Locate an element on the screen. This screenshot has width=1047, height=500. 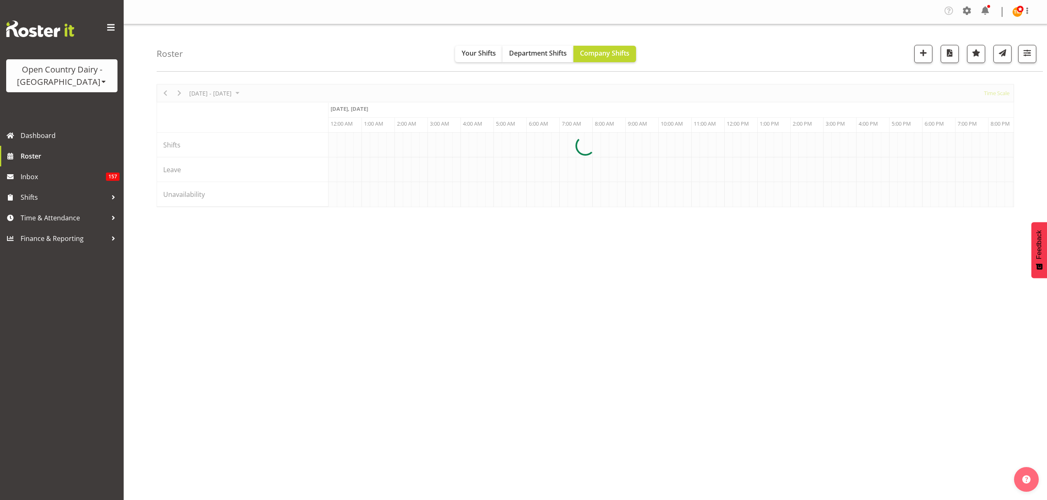
span: Inbox is located at coordinates (63, 177).